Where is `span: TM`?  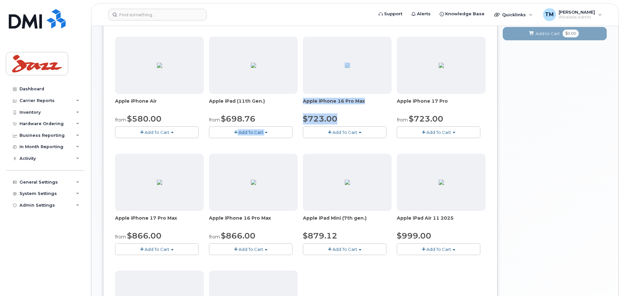
span: TM is located at coordinates (549, 15).